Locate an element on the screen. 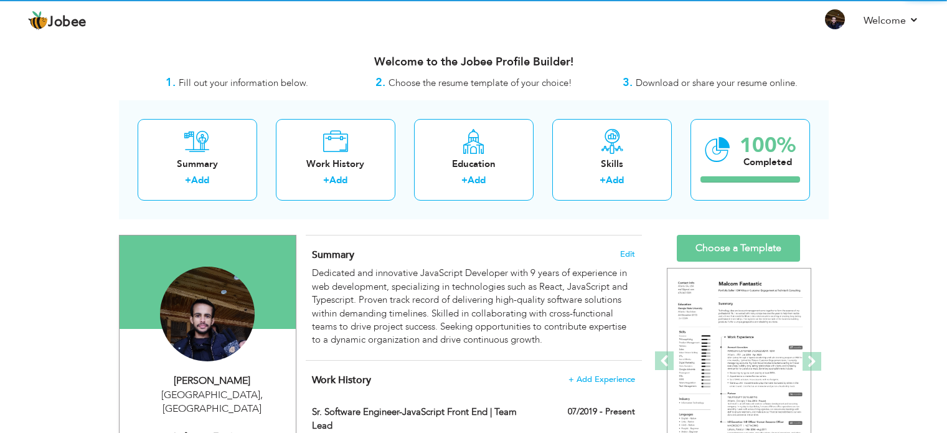 The height and width of the screenshot is (433, 947). strong: 1. is located at coordinates (171, 82).